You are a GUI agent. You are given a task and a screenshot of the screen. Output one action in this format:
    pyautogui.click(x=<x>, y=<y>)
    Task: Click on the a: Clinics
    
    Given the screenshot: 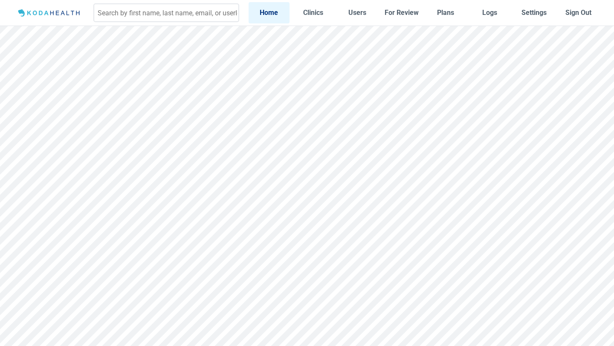 What is the action you would take?
    pyautogui.click(x=313, y=12)
    